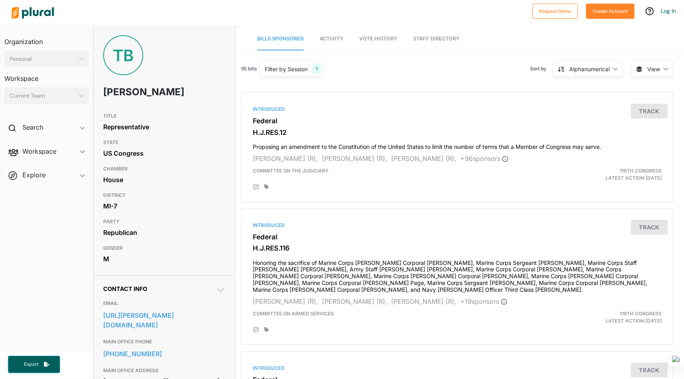 The height and width of the screenshot is (379, 684). I want to click on div: M, so click(164, 259).